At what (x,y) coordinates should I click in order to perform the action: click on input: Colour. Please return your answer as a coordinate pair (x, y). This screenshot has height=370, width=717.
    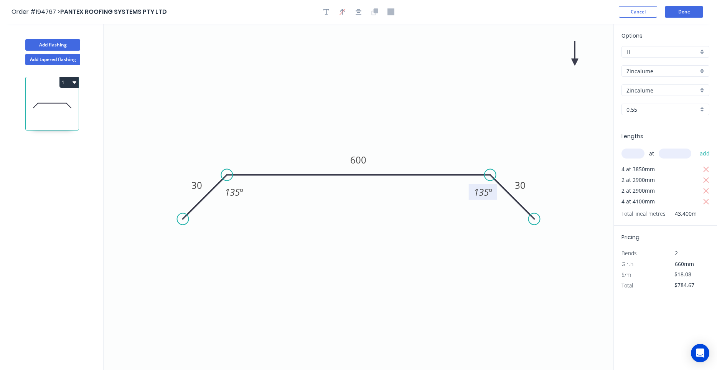
    Looking at the image, I should click on (663, 90).